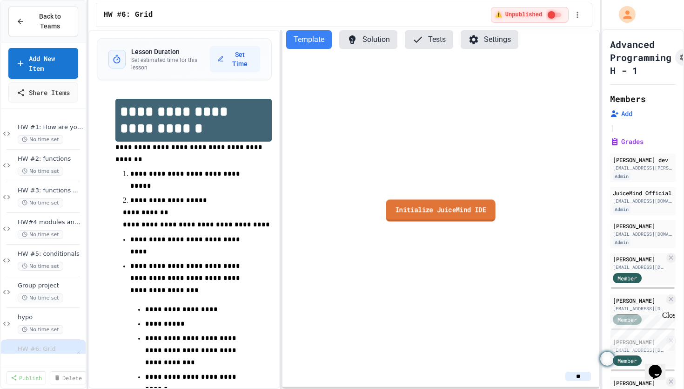 The image size is (684, 389). I want to click on a: Publish, so click(26, 377).